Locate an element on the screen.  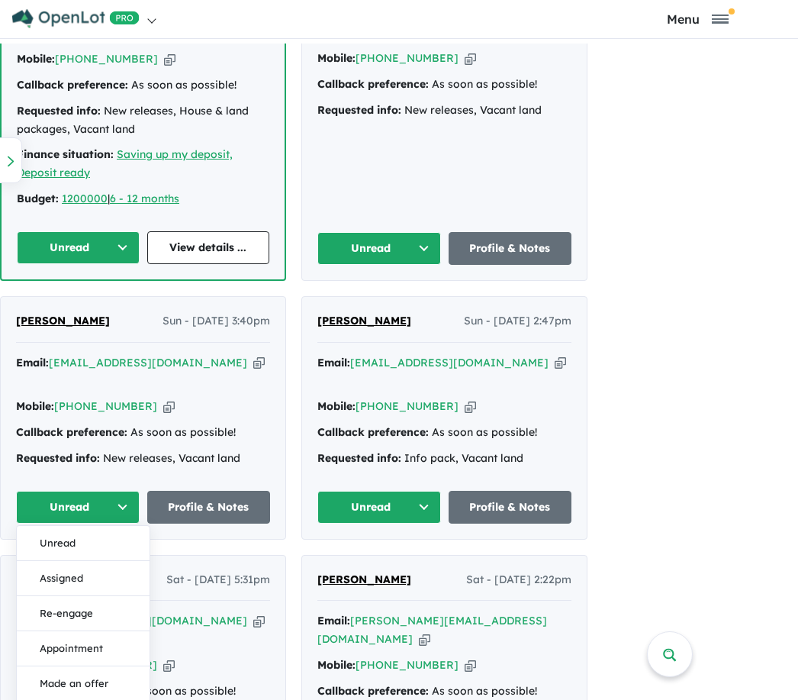
u: 6 - 12 months is located at coordinates (144, 198).